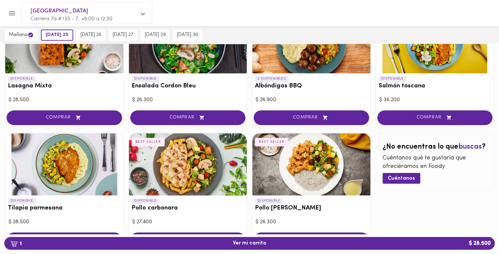 The image size is (499, 254). Describe the element at coordinates (249, 244) in the screenshot. I see `button: 1Ver mi carrito$ 28.500` at that location.